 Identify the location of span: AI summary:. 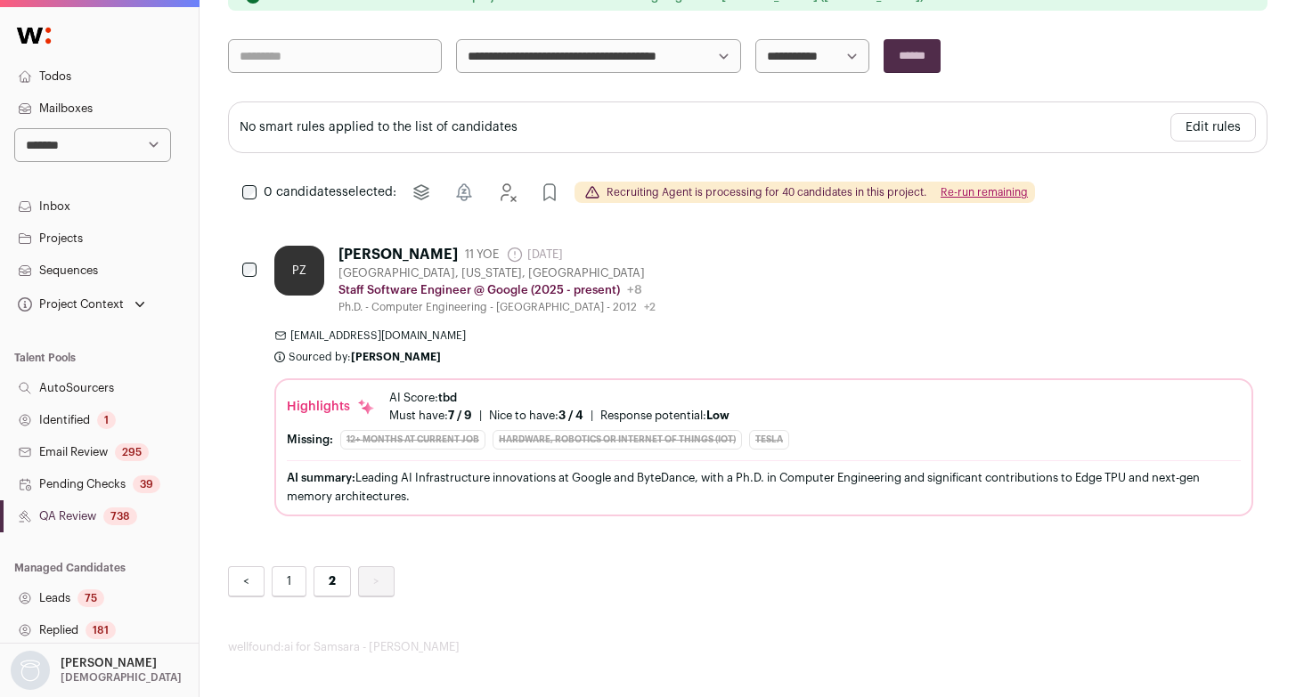
(321, 477).